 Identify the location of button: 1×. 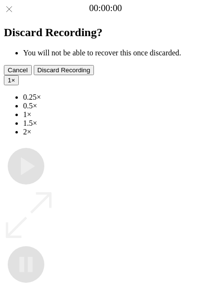
(11, 80).